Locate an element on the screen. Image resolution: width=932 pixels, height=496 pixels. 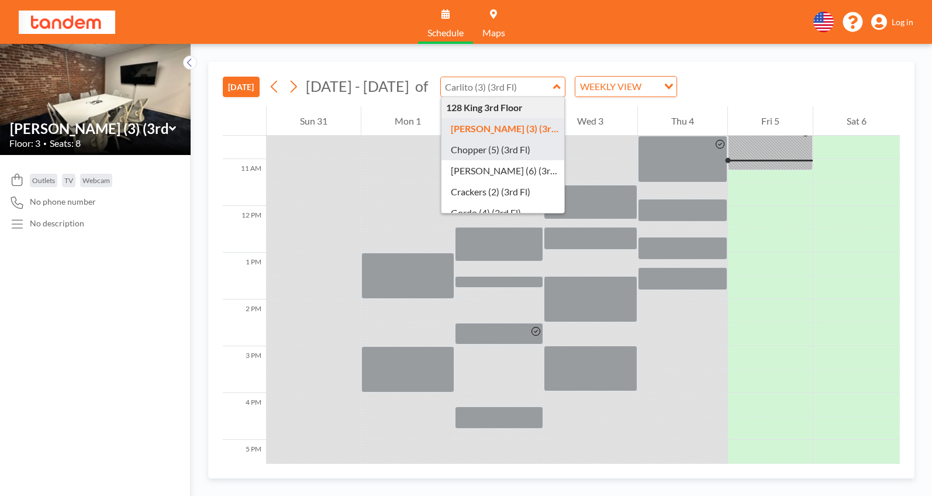
div: Chopper (5) (3rd Fl) is located at coordinates (503, 150).